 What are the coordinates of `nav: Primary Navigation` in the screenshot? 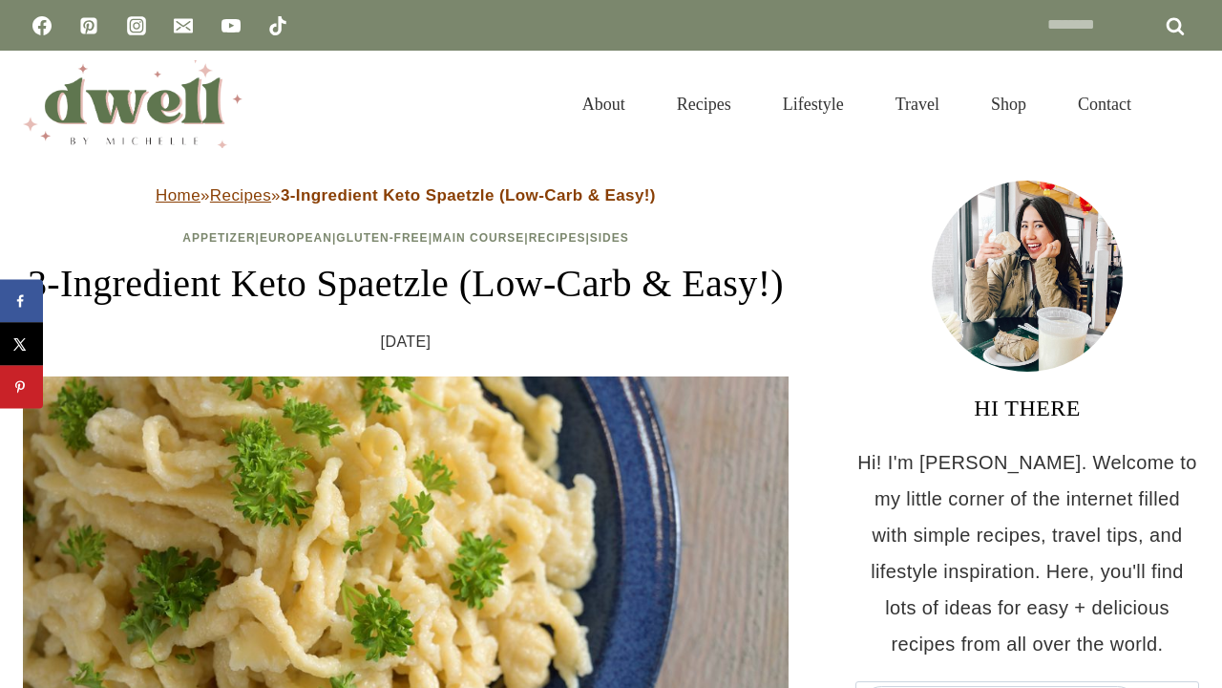 It's located at (857, 104).